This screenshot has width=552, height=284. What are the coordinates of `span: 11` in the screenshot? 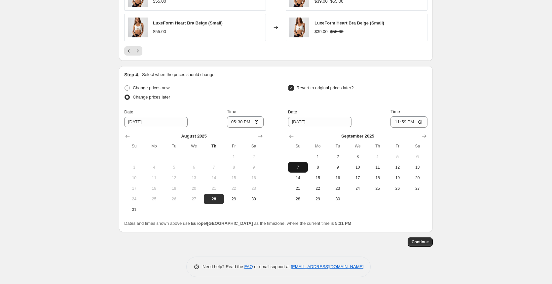 It's located at (154, 178).